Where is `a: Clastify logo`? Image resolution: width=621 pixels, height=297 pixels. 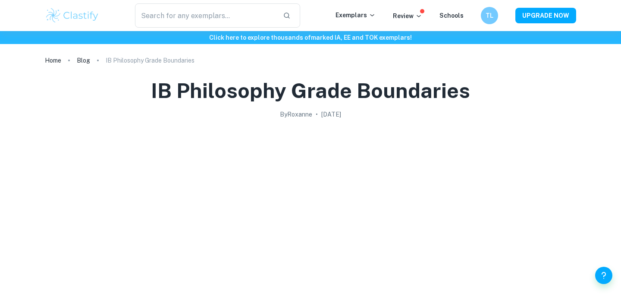
a: Clastify logo is located at coordinates (72, 16).